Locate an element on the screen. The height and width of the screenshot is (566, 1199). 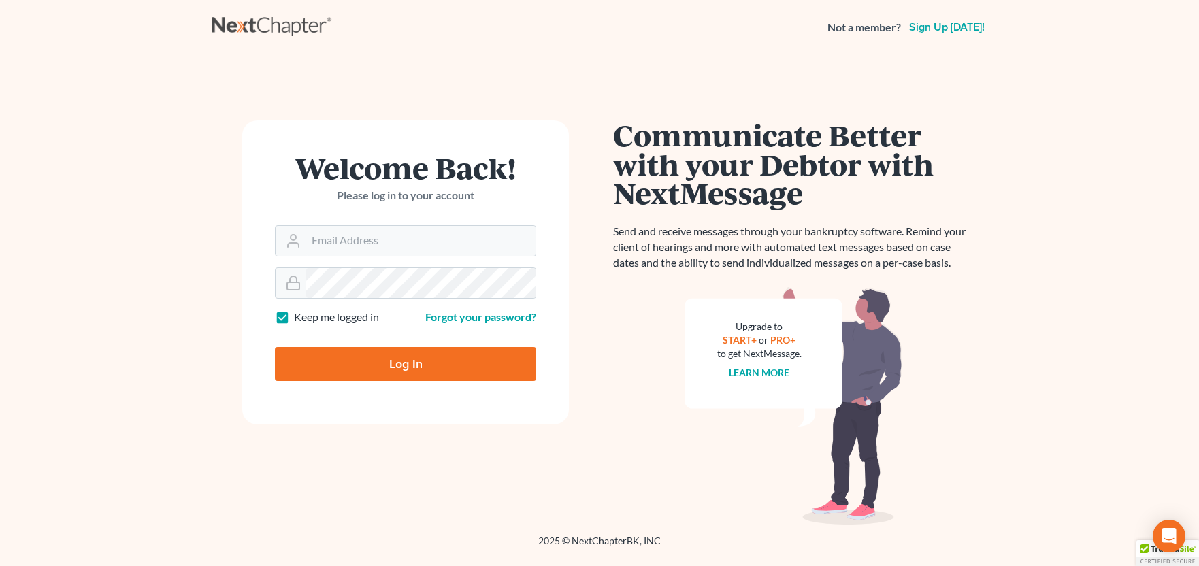
a: PRO+ is located at coordinates (783, 340).